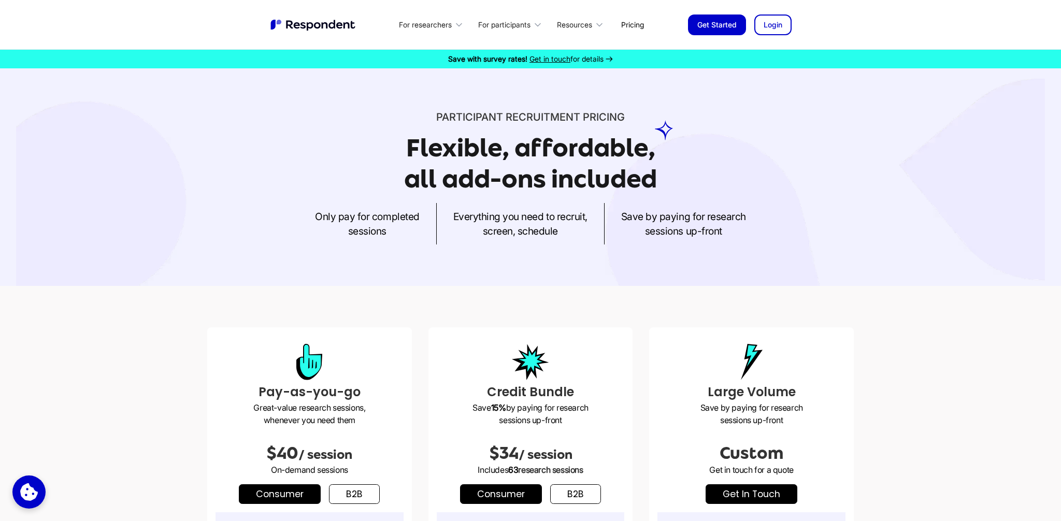 Image resolution: width=1061 pixels, height=521 pixels. What do you see at coordinates (751, 470) in the screenshot?
I see `p: Get in touch for a quote` at bounding box center [751, 470].